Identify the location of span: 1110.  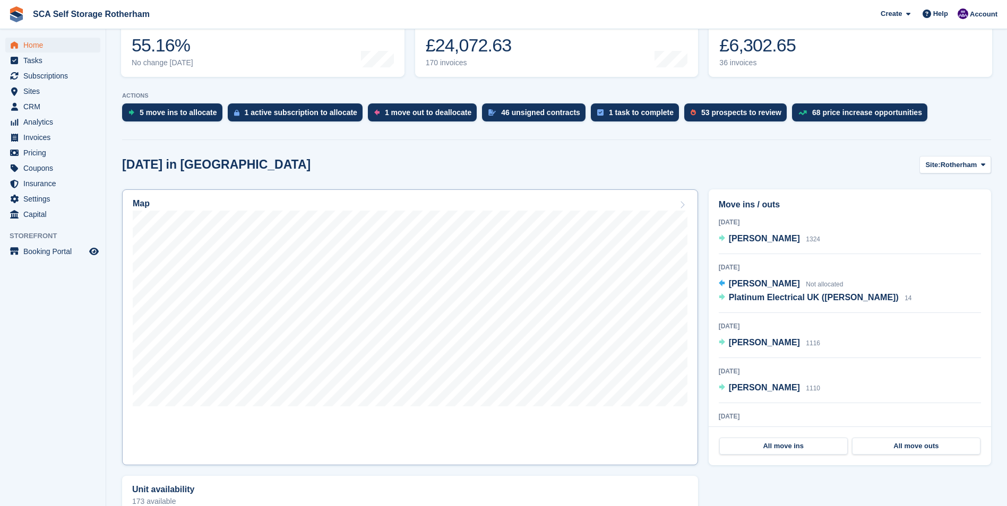
(812, 388).